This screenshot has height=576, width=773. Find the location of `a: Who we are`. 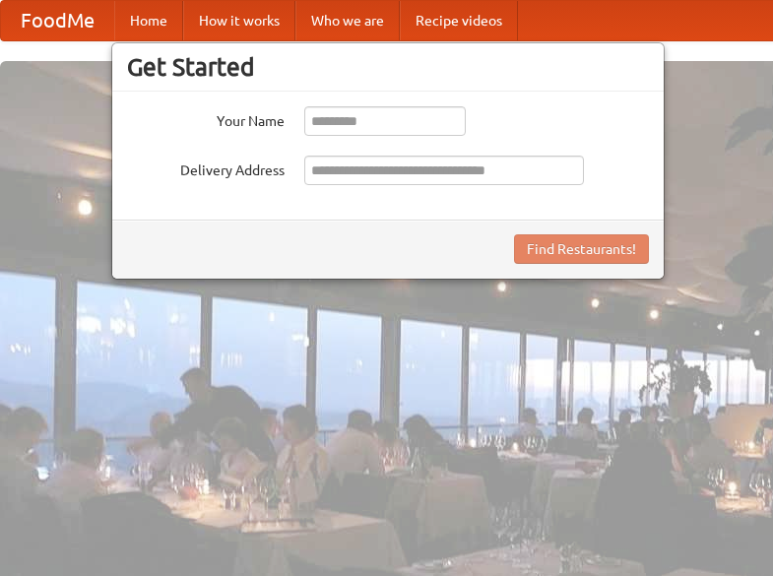

a: Who we are is located at coordinates (348, 21).